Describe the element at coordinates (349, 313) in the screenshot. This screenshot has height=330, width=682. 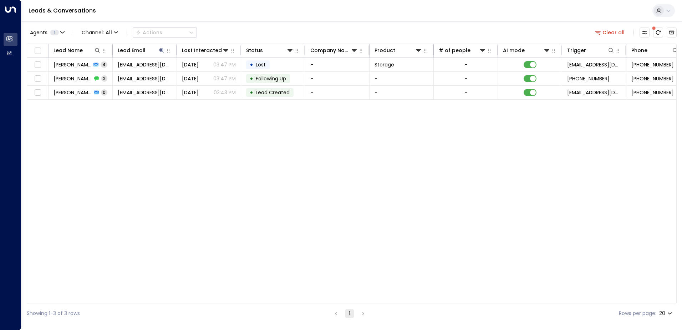
I see `button: page 1` at that location.